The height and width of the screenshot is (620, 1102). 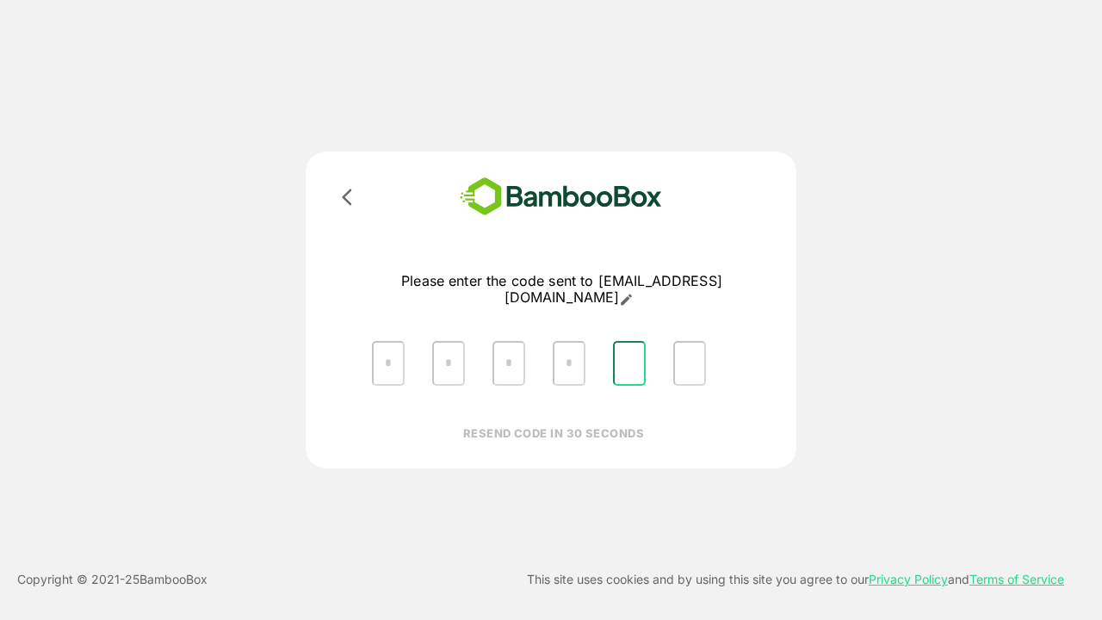 I want to click on input: Please enter OTP character 3, so click(x=509, y=363).